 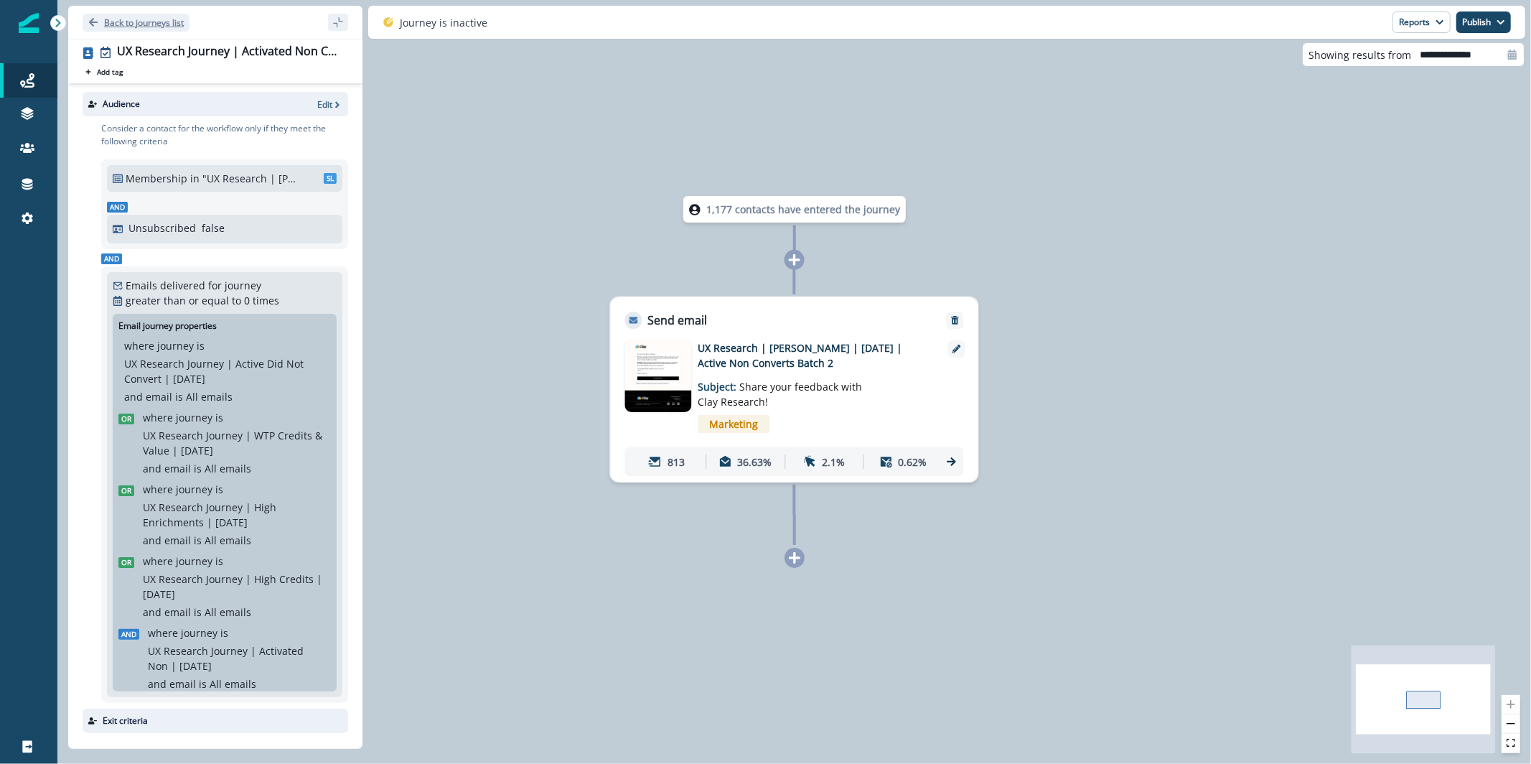 What do you see at coordinates (266, 300) in the screenshot?
I see `p: times` at bounding box center [266, 300].